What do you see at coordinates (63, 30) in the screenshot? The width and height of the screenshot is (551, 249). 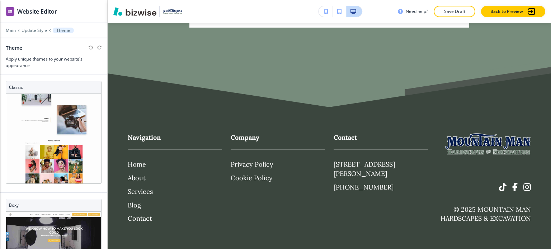 I see `p: Theme` at bounding box center [63, 30].